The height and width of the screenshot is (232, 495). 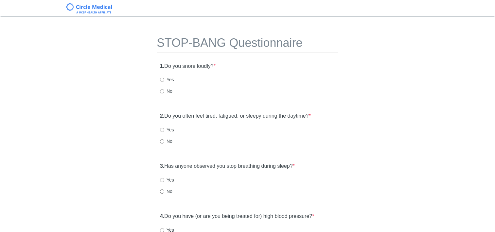 What do you see at coordinates (188, 66) in the screenshot?
I see `label: Do you snore loudly?` at bounding box center [188, 66].